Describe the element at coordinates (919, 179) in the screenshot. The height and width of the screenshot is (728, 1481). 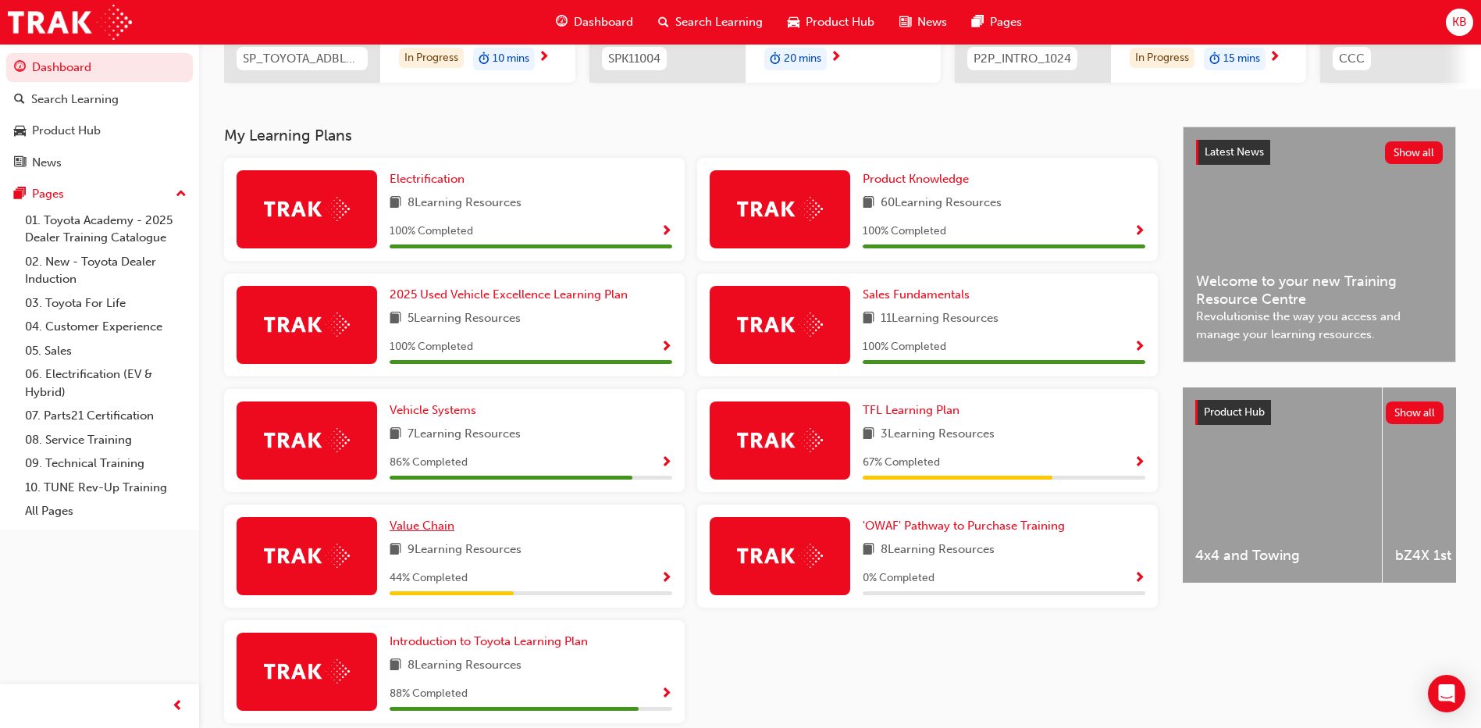
I see `a: Product Knowledge` at that location.